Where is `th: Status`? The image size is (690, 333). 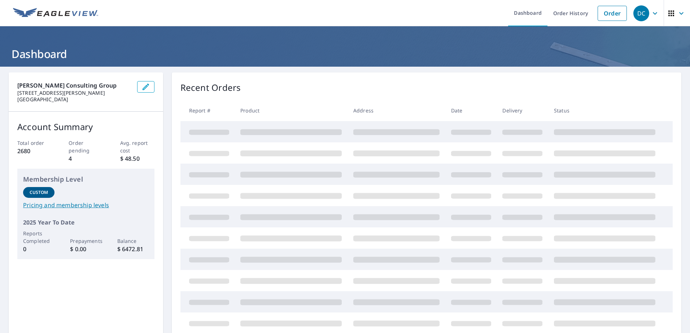 th: Status is located at coordinates (604, 110).